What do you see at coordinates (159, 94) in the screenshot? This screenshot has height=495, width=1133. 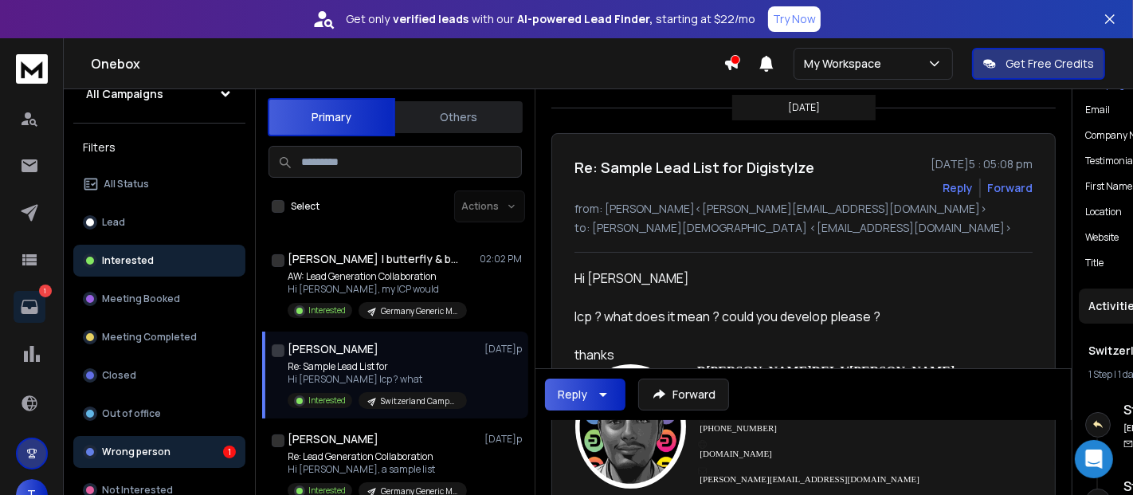 I see `button: All Campaigns` at bounding box center [159, 94].